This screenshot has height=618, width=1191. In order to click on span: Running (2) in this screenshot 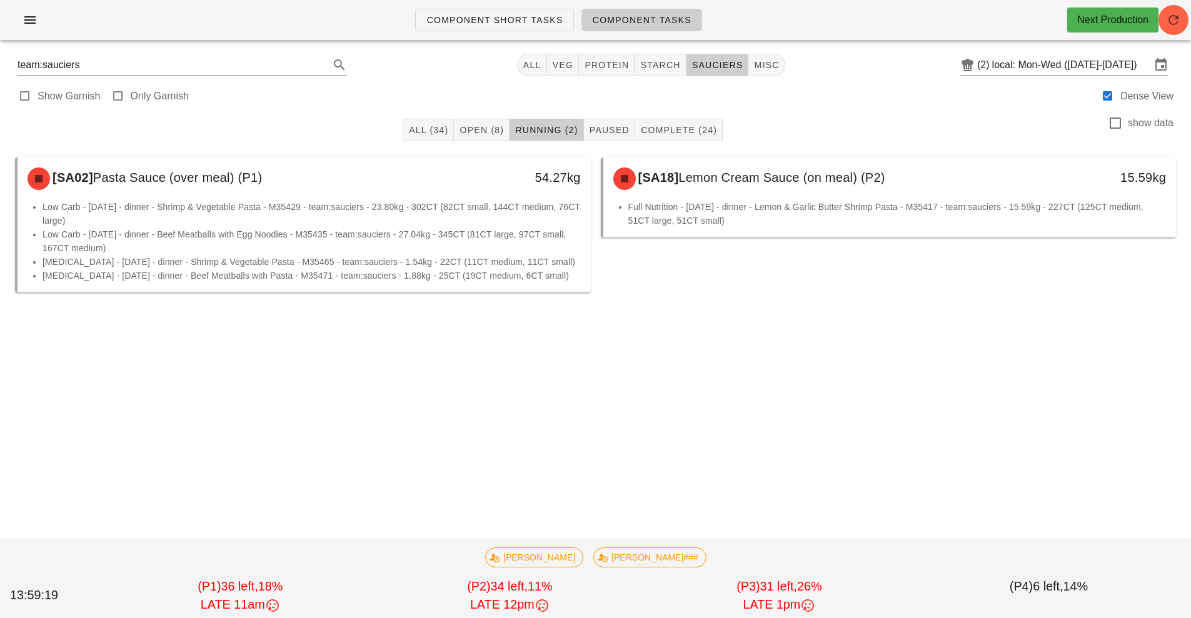, I will do `click(546, 130)`.